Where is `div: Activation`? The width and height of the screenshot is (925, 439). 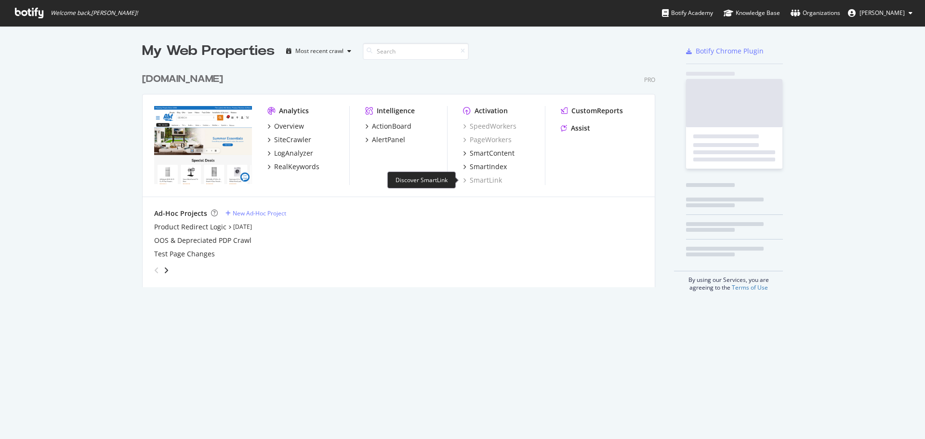 div: Activation is located at coordinates (491, 111).